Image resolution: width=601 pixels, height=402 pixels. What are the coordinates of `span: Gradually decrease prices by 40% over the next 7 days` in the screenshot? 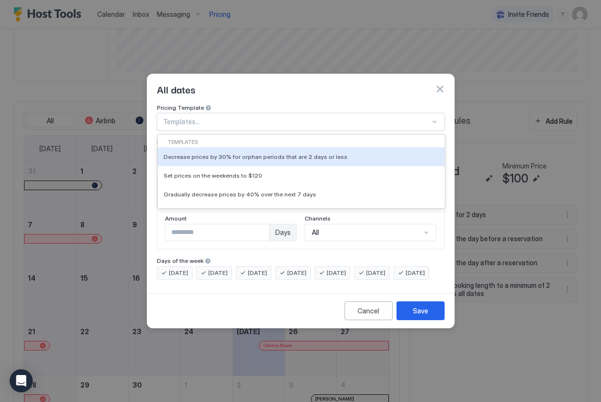 It's located at (240, 194).